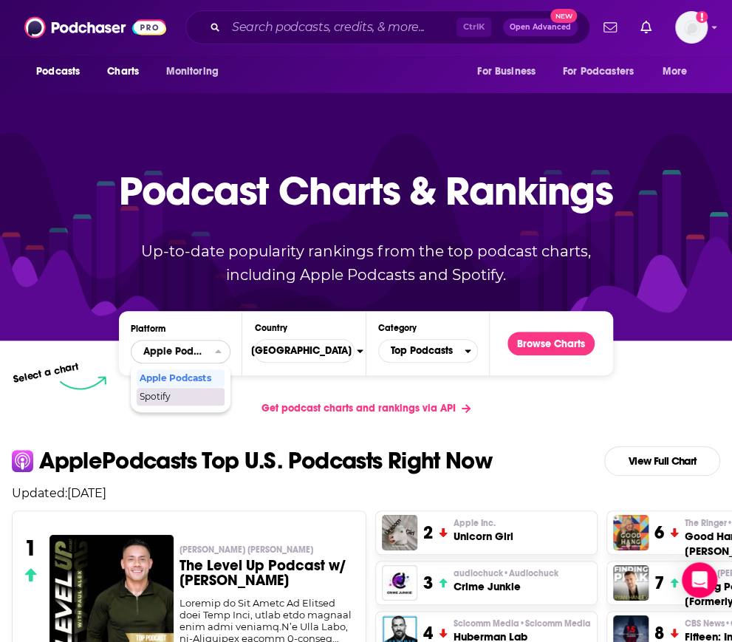  I want to click on span: Get podcast charts and rankings via API, so click(358, 408).